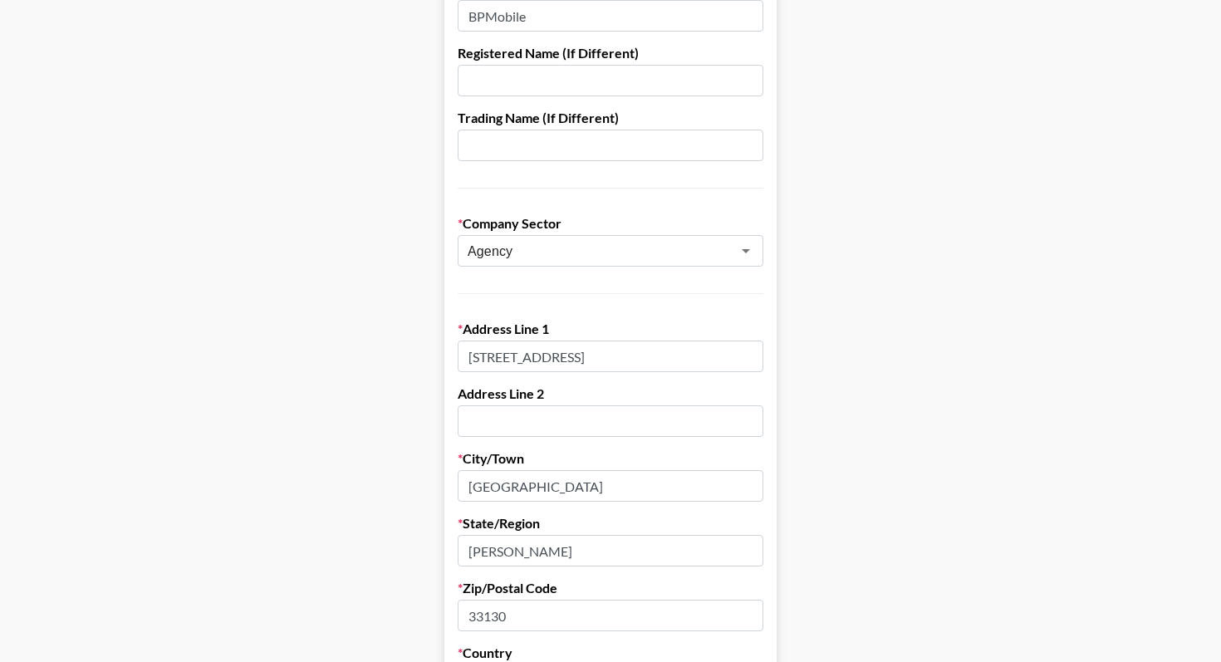  What do you see at coordinates (611, 459) in the screenshot?
I see `label: City/Town` at bounding box center [611, 459].